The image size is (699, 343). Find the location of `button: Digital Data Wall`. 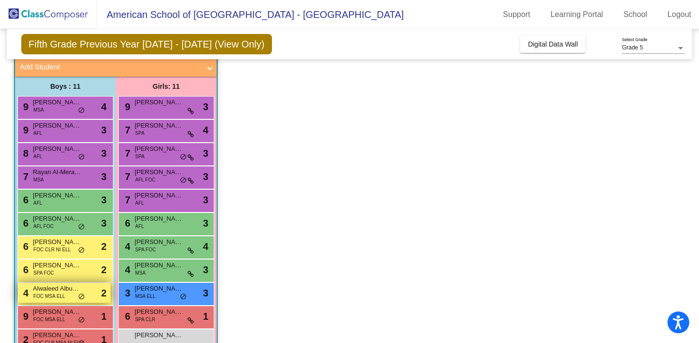

button: Digital Data Wall is located at coordinates (552, 44).